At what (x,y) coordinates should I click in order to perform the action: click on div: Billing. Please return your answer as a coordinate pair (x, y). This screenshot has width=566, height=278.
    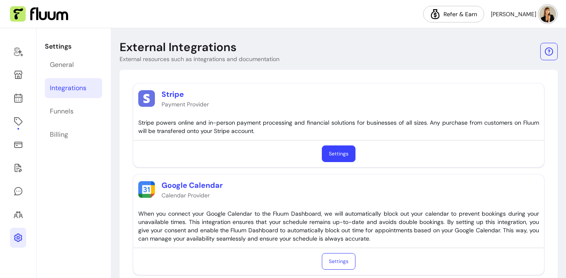
    Looking at the image, I should click on (59, 135).